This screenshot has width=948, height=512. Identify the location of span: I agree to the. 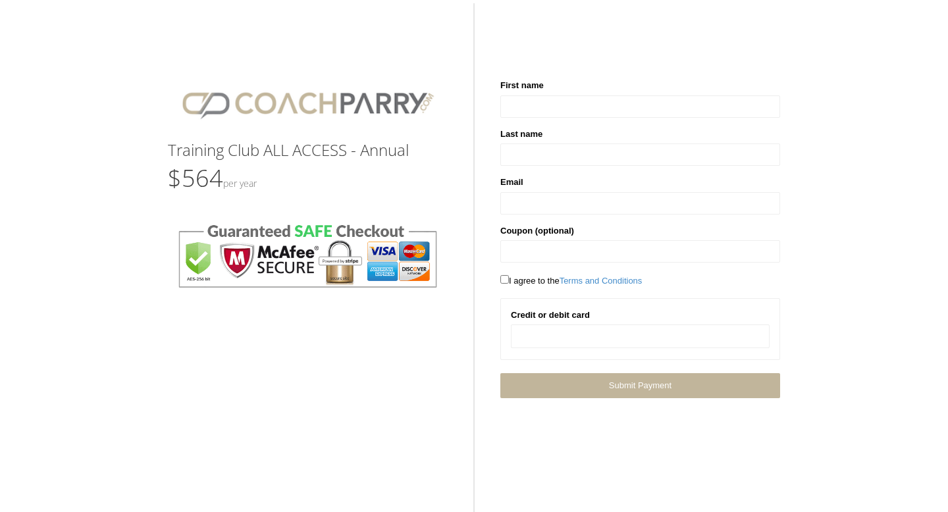
(571, 280).